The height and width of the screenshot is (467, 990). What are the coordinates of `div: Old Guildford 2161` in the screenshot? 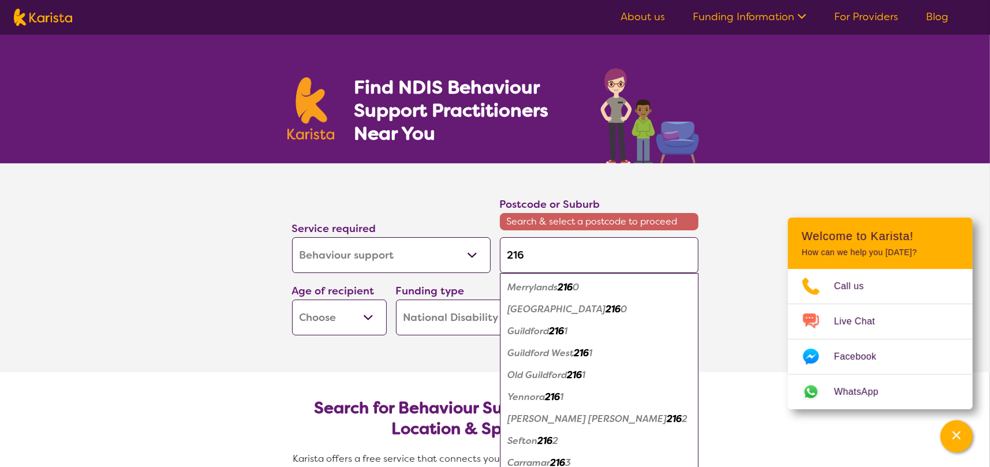 It's located at (599, 375).